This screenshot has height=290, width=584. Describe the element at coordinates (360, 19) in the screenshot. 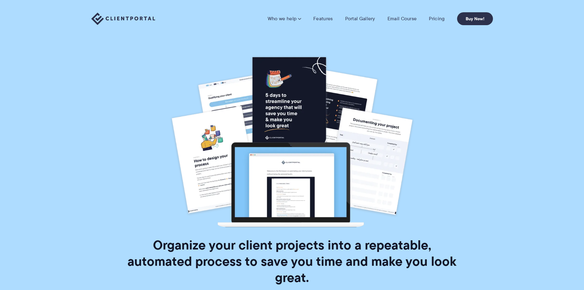

I see `a: Portal Gallery` at that location.